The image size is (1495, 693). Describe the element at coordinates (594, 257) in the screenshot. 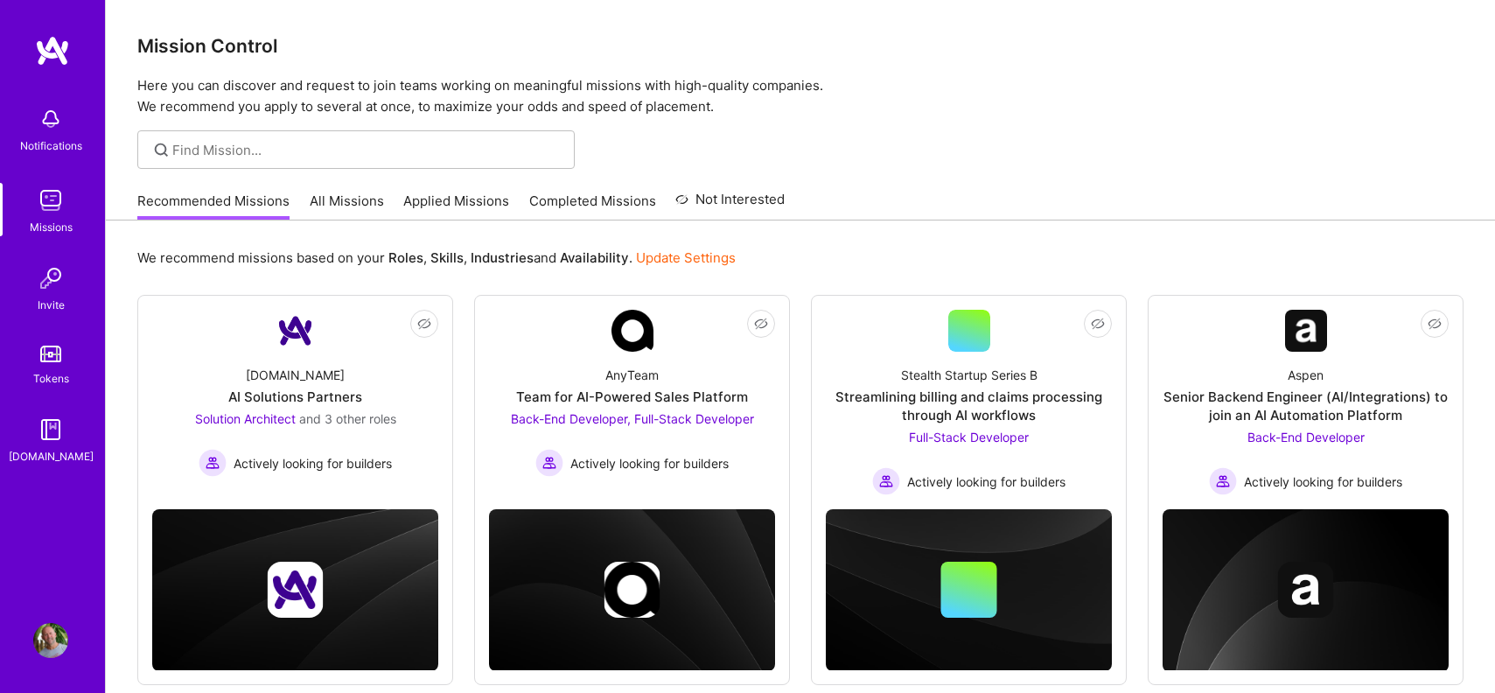

I see `b: Availability` at that location.